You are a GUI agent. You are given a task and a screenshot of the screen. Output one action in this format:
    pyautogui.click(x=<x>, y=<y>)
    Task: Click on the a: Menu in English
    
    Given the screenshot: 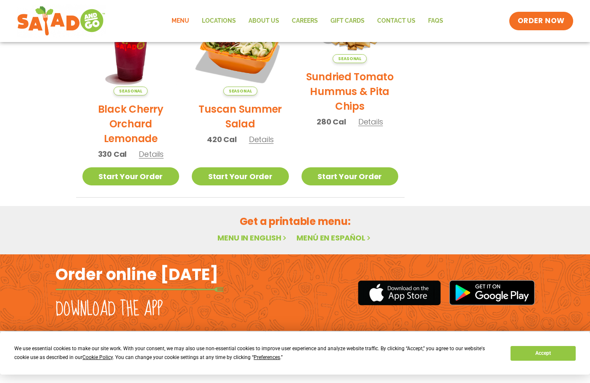 What is the action you would take?
    pyautogui.click(x=253, y=238)
    